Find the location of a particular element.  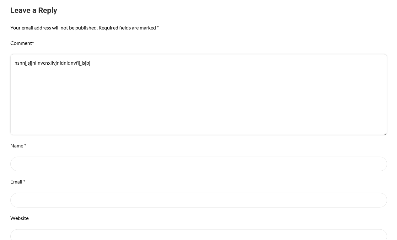

h3: Leave a Reply is located at coordinates (199, 11).